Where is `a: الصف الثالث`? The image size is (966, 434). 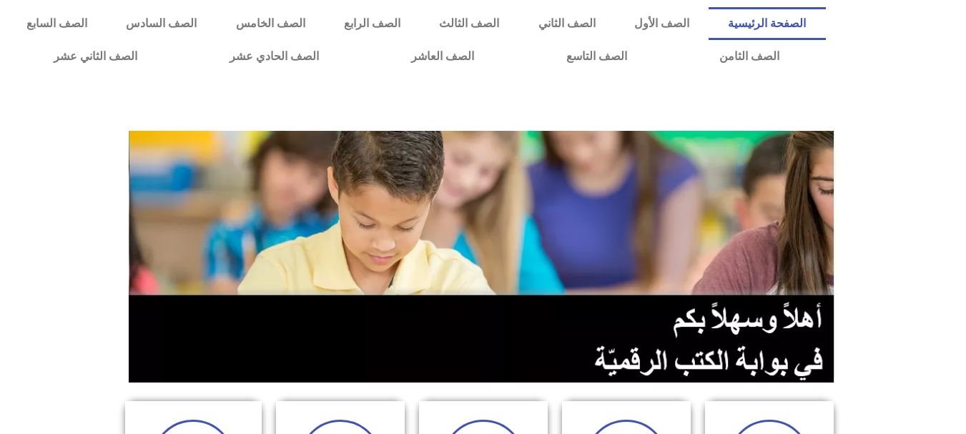
a: الصف الثالث is located at coordinates (469, 24).